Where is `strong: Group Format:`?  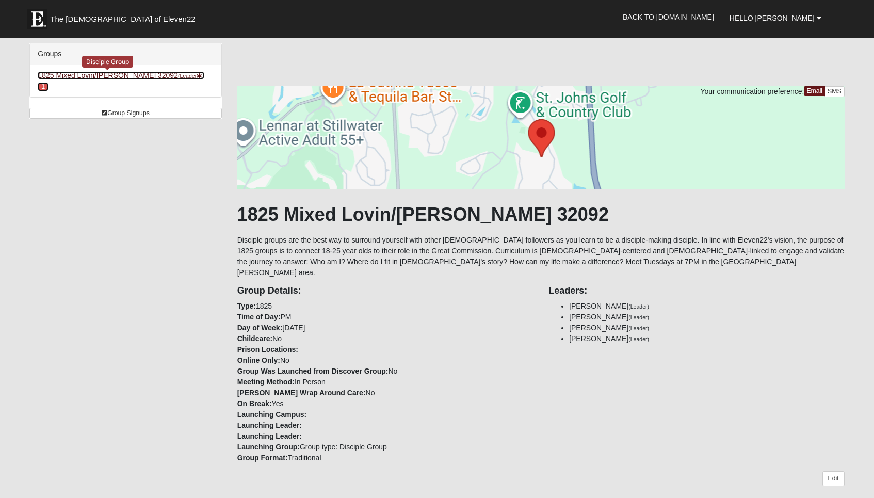
strong: Group Format: is located at coordinates (262, 457).